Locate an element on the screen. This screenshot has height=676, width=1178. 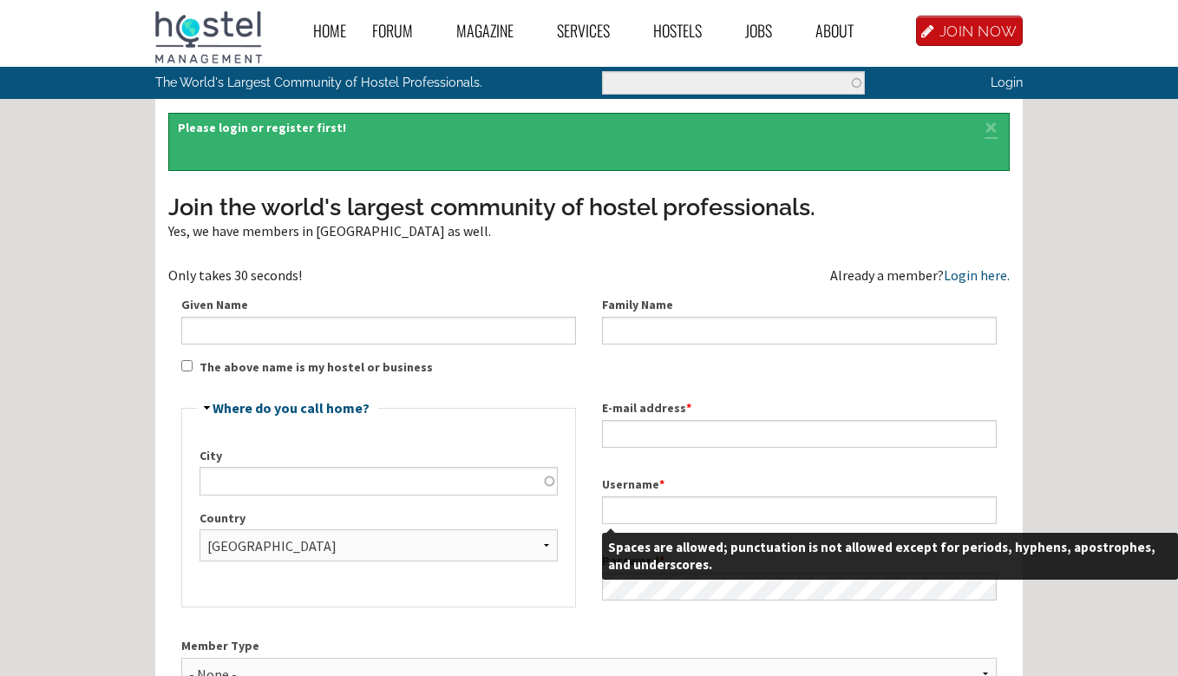
input: Enter the terms you wish to search for. is located at coordinates (733, 82).